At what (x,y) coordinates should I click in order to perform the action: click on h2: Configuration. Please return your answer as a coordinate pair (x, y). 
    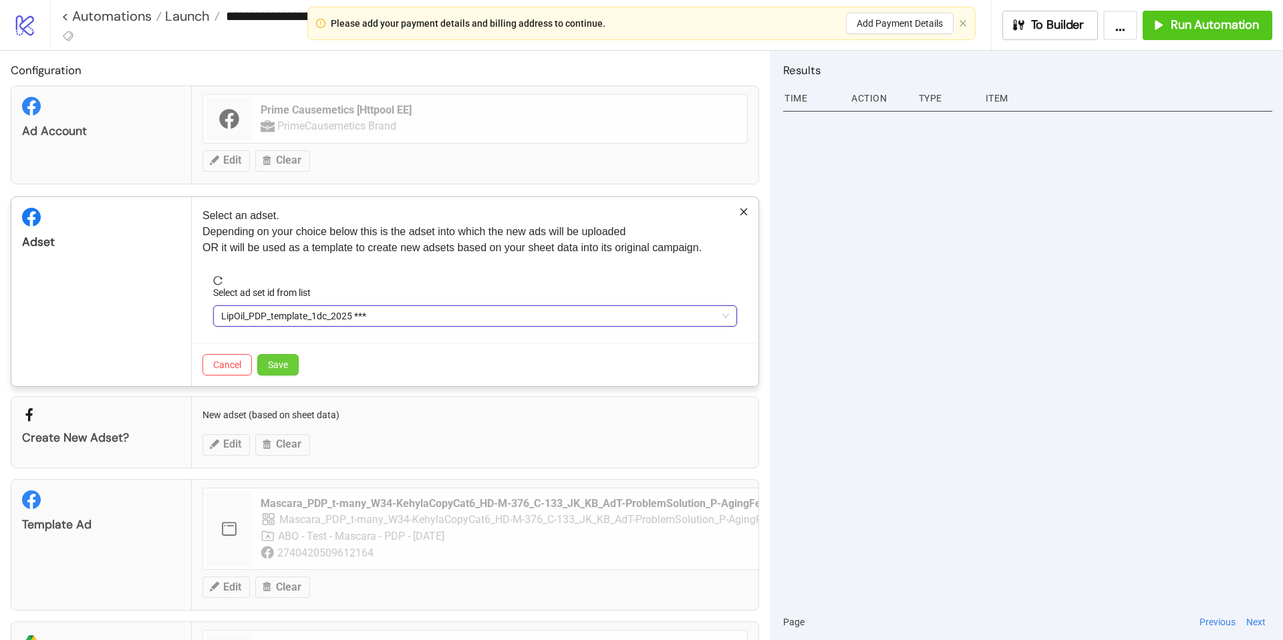
    Looking at the image, I should click on (385, 70).